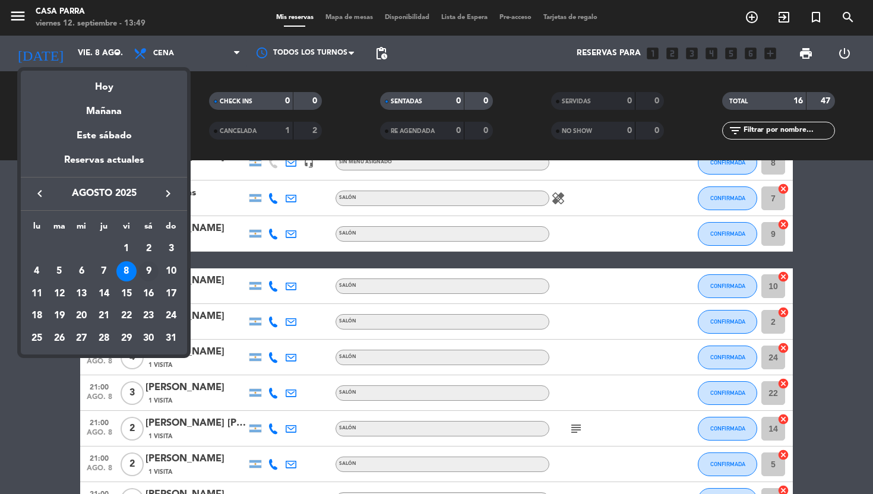  Describe the element at coordinates (126, 338) in the screenshot. I see `td: 29 de agosto de 2025` at that location.